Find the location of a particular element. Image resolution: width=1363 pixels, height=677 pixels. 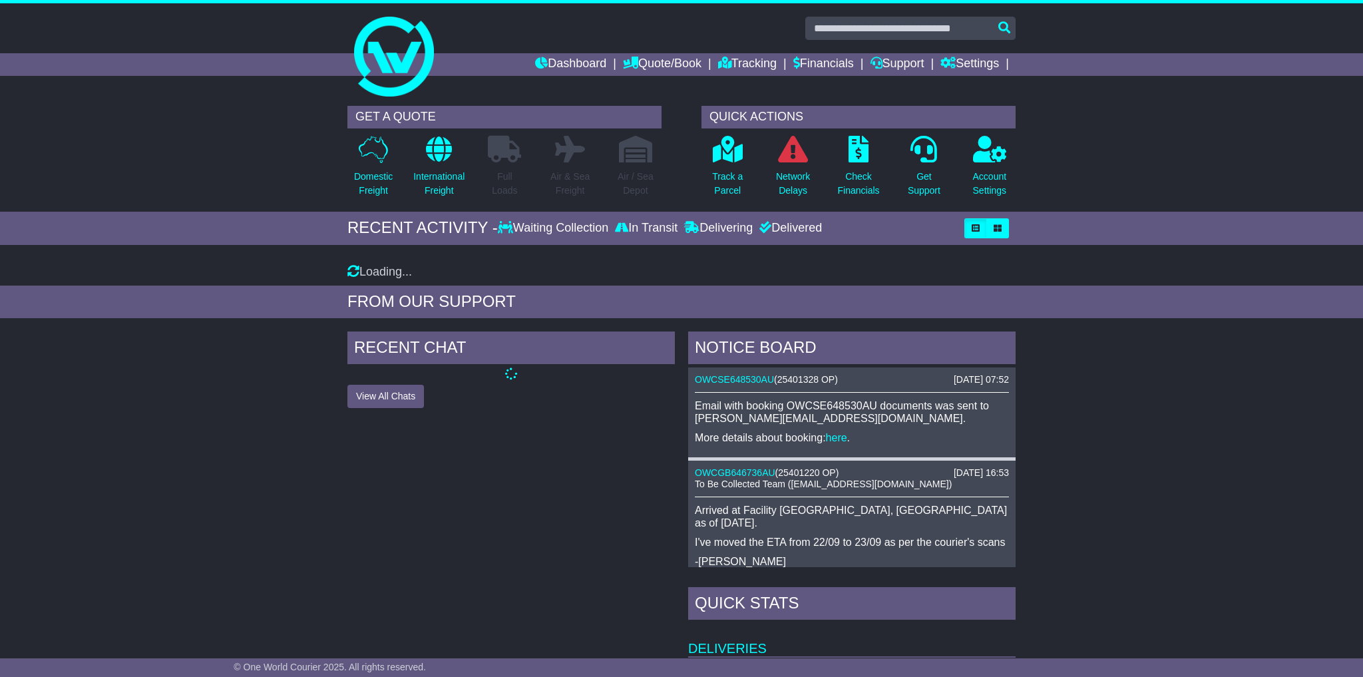

a: NetworkDelays is located at coordinates (792, 170).